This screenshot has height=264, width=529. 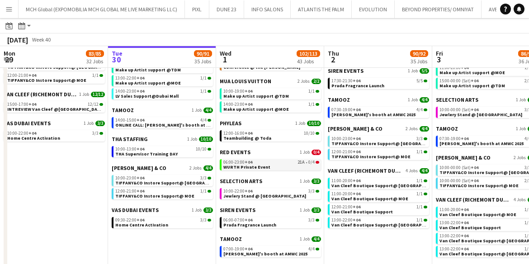 What do you see at coordinates (271, 134) in the screenshot?
I see `div: PHYLEAS1 Job10/1012:00-16:00+0410/10Teambuilding @ Toda` at bounding box center [271, 134].